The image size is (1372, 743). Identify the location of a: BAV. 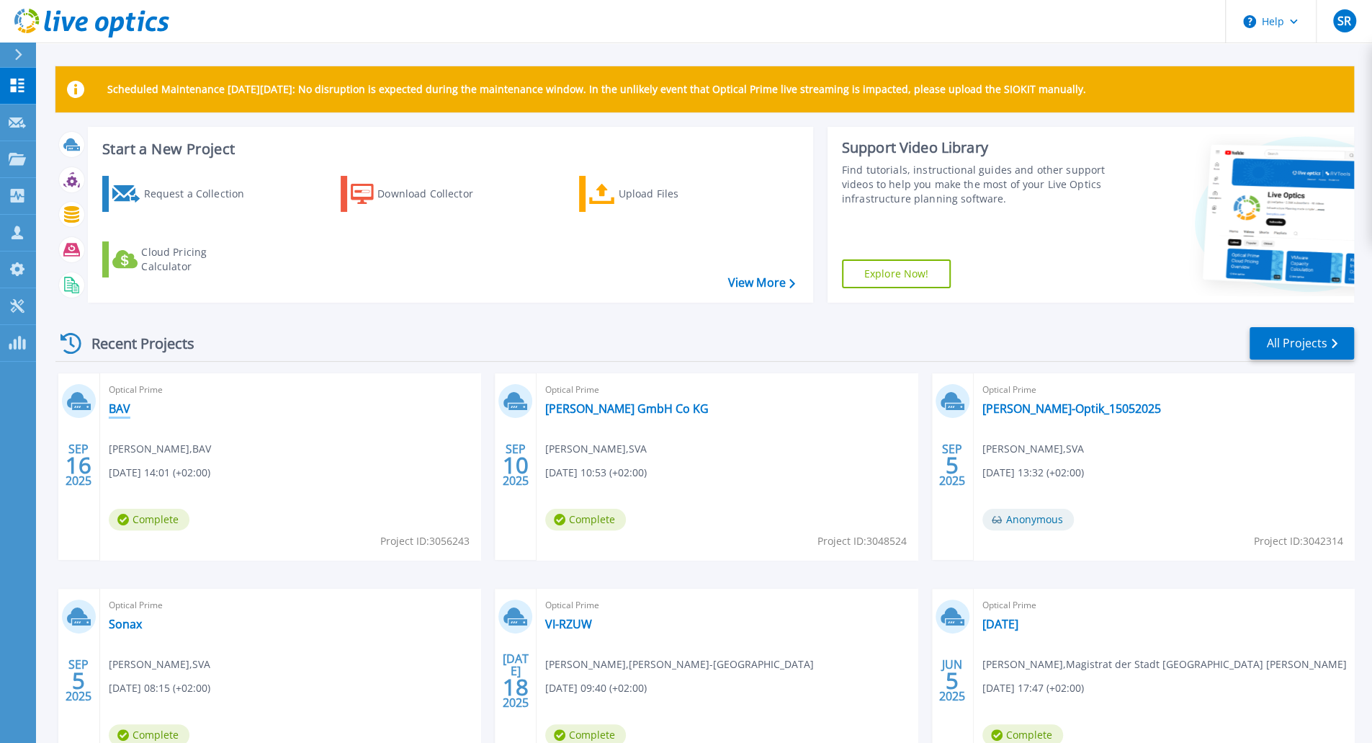
(120, 408).